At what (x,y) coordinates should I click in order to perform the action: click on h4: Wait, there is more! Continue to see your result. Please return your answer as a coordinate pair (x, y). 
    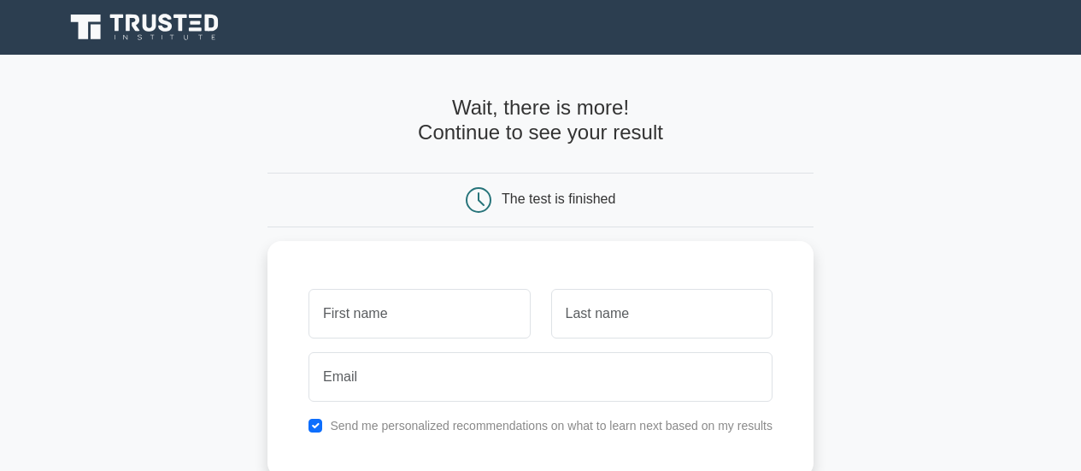
    Looking at the image, I should click on (540, 120).